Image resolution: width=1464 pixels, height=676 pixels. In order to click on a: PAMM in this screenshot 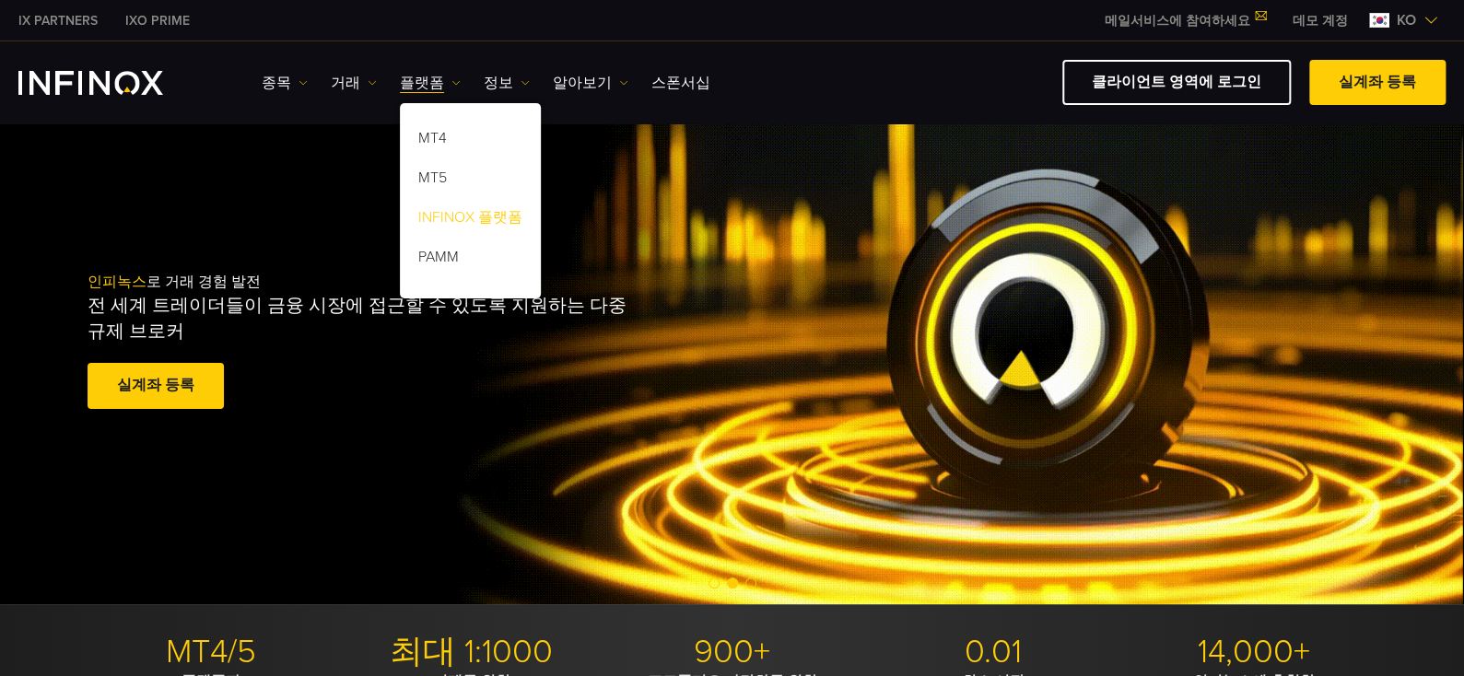, I will do `click(470, 260)`.